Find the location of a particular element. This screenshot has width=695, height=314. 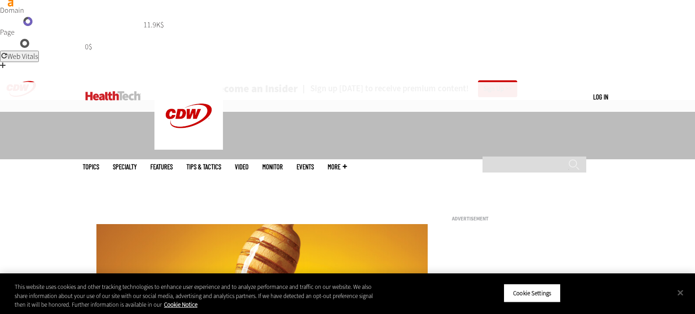

a: st6.2K is located at coordinates (154, 18).